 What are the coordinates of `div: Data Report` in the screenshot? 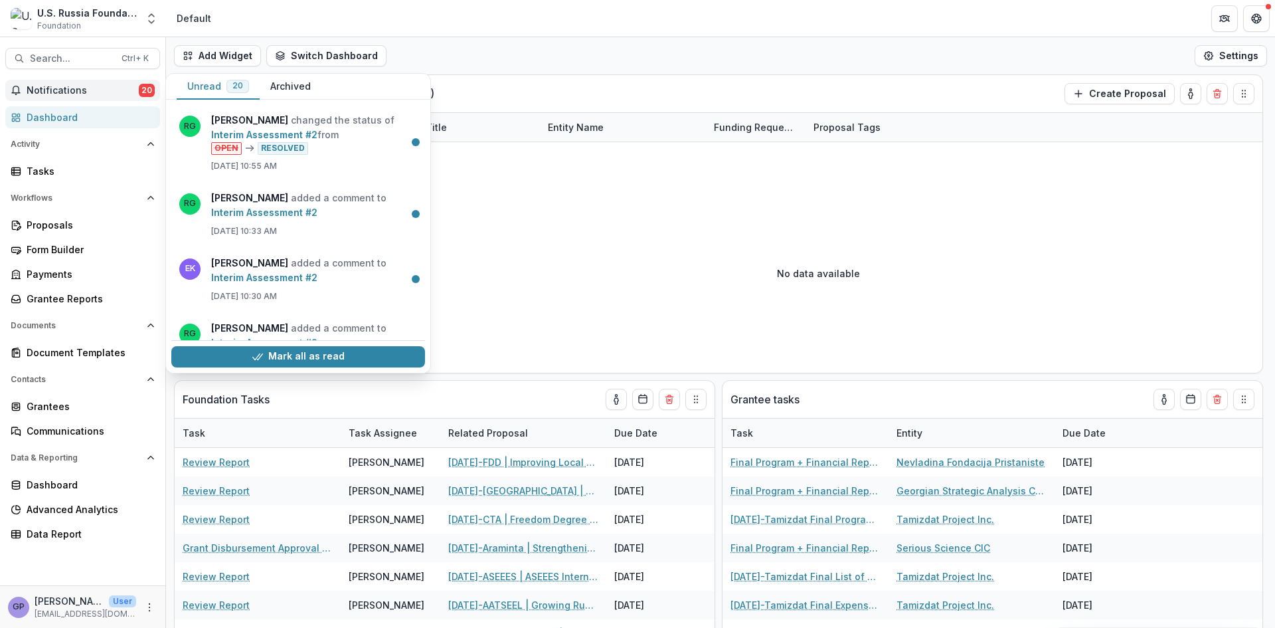 It's located at (88, 533).